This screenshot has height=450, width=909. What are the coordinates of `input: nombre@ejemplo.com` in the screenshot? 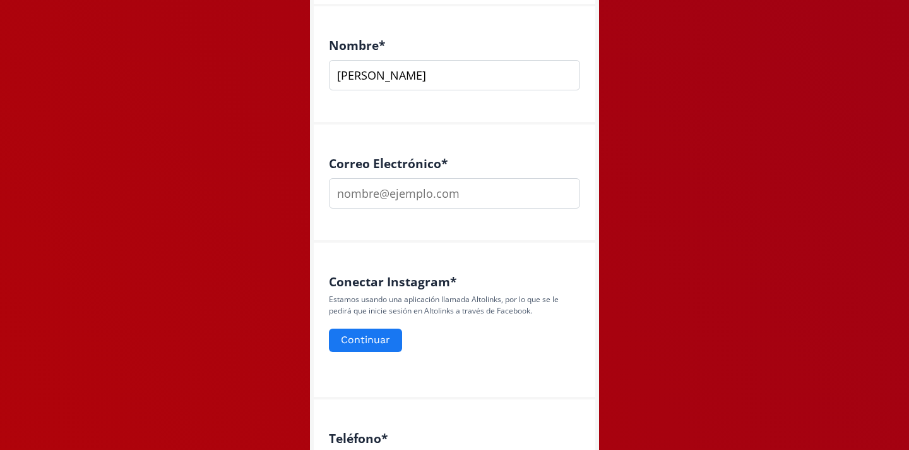 It's located at (455, 193).